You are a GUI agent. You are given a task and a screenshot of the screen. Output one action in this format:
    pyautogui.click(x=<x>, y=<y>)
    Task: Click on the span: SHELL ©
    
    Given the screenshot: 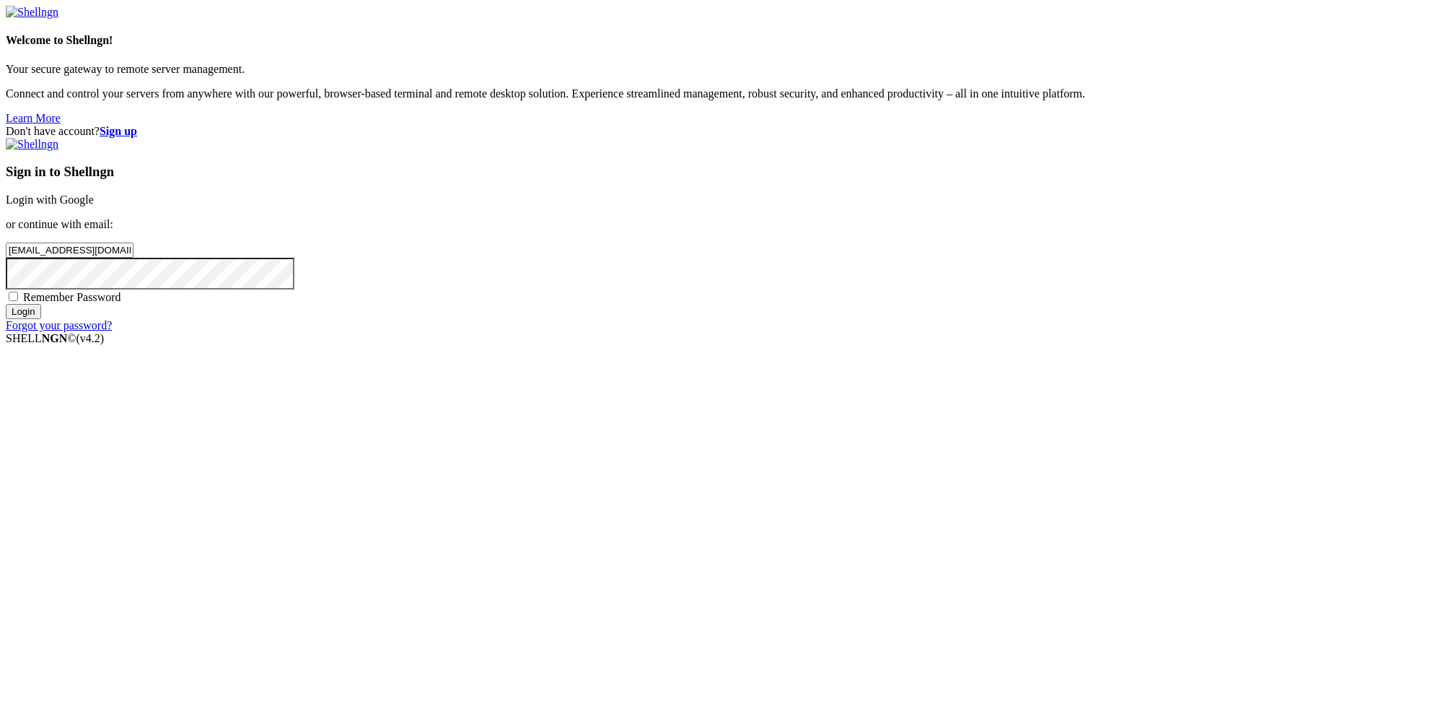 What is the action you would take?
    pyautogui.click(x=55, y=338)
    